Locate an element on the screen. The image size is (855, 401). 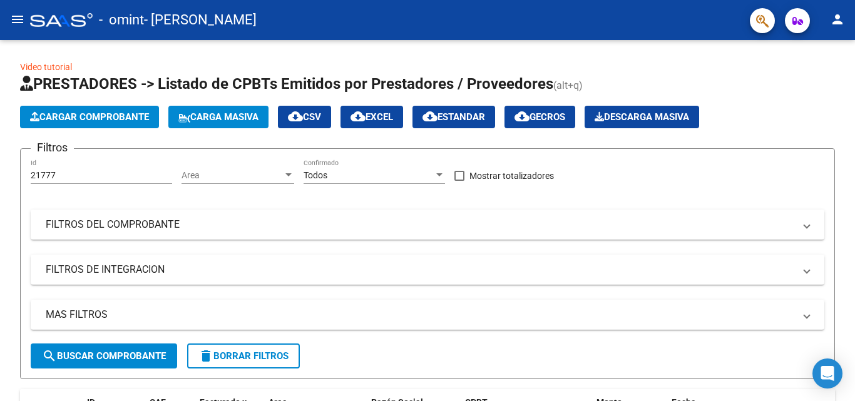
button: CSV is located at coordinates (304, 117).